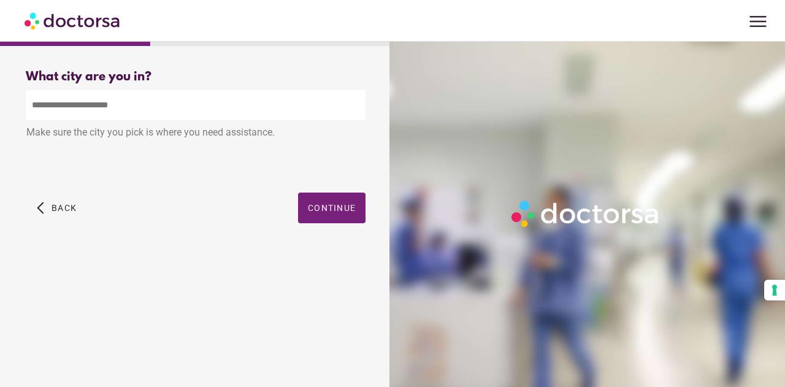 This screenshot has height=387, width=785. I want to click on img: Logo-Doctorsa-trans-White-partial-flat.png, so click(586, 213).